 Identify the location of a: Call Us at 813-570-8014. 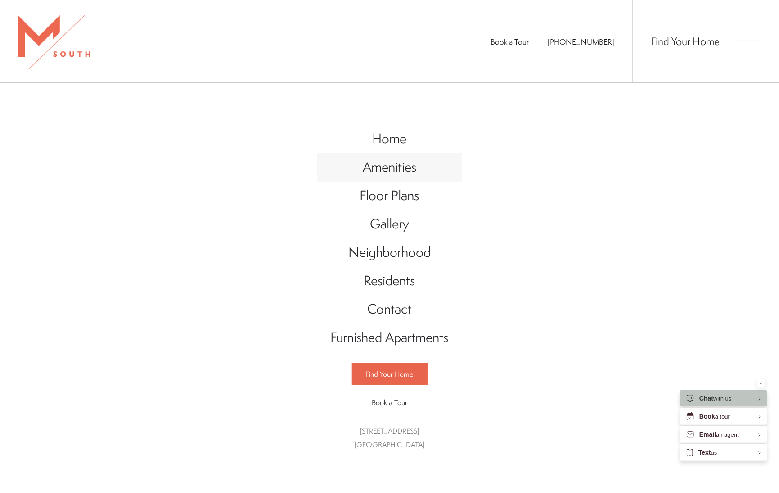
(581, 41).